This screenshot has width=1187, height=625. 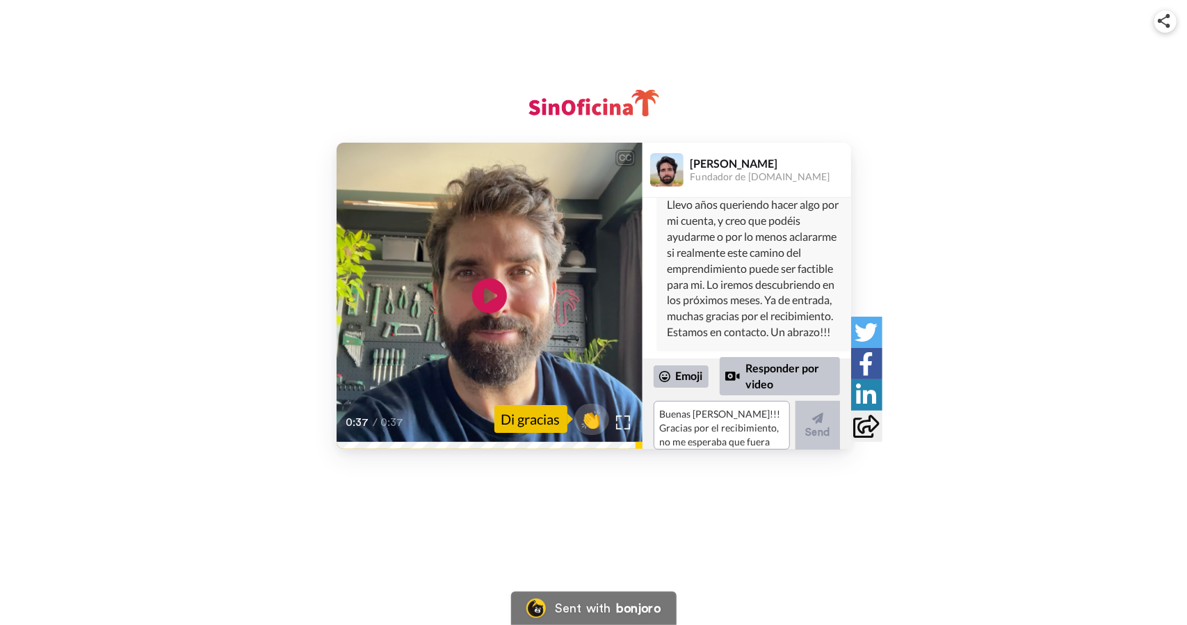 I want to click on img: Profile Image, so click(x=667, y=170).